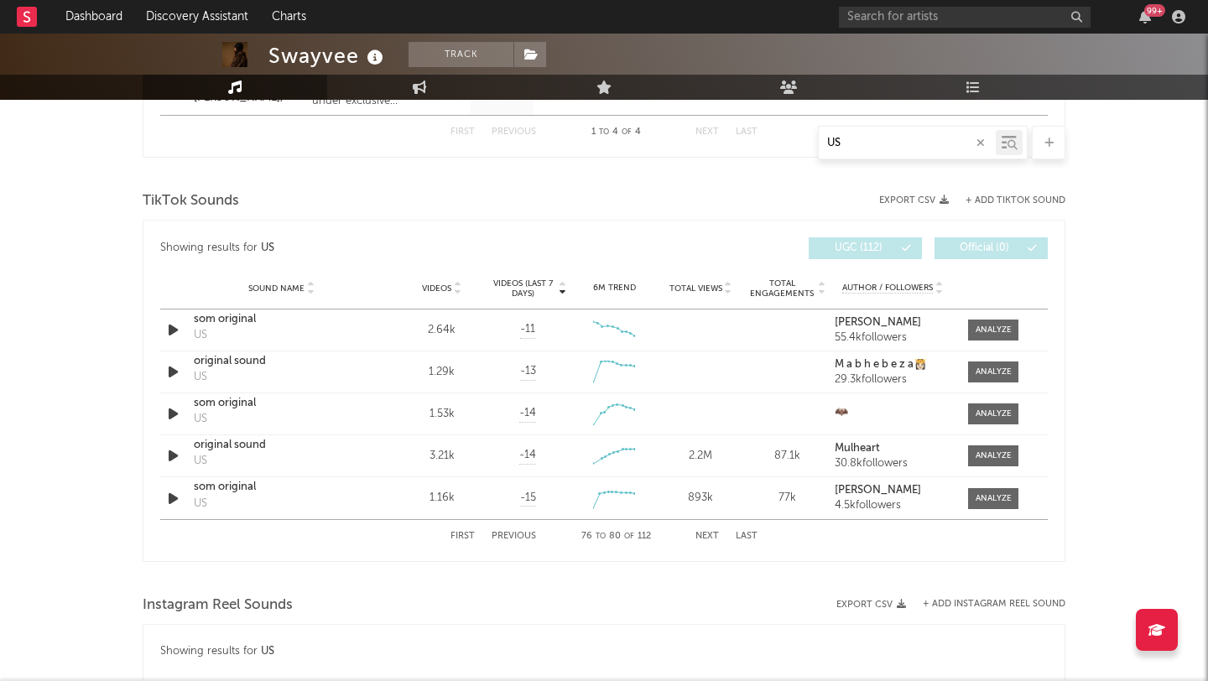 This screenshot has height=681, width=1208. I want to click on div: 3.21k, so click(441, 456).